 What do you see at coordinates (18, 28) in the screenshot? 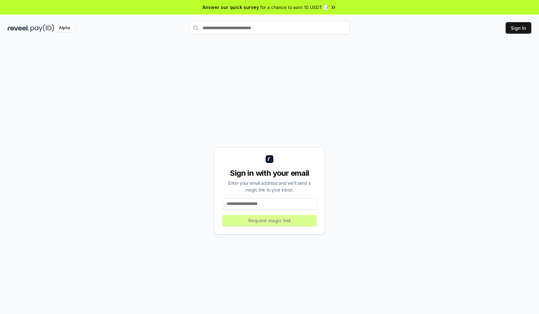
I see `img: reveel_dark` at bounding box center [18, 28].